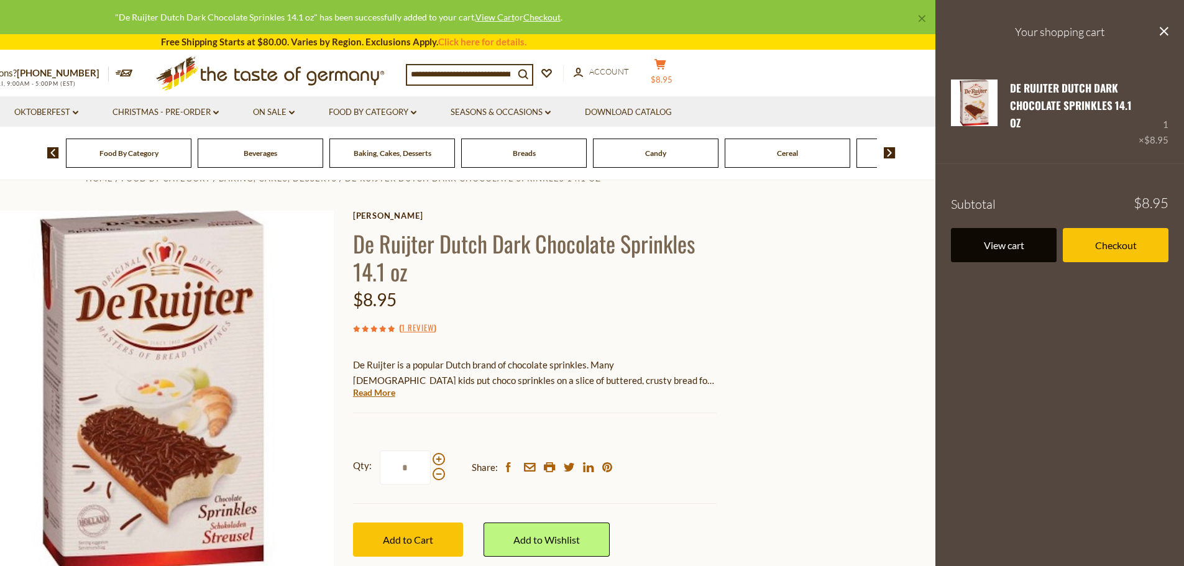  Describe the element at coordinates (500, 112) in the screenshot. I see `a: Seasons & Occasions` at that location.